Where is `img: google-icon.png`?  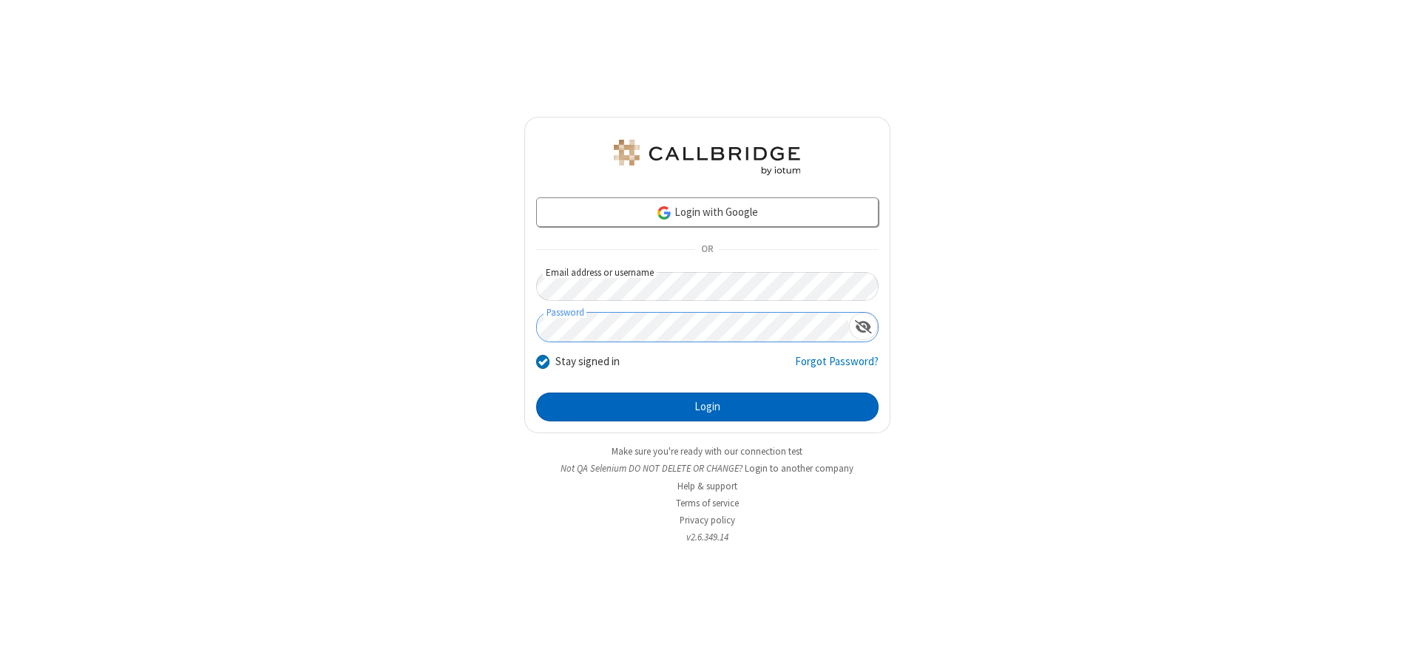
img: google-icon.png is located at coordinates (664, 213).